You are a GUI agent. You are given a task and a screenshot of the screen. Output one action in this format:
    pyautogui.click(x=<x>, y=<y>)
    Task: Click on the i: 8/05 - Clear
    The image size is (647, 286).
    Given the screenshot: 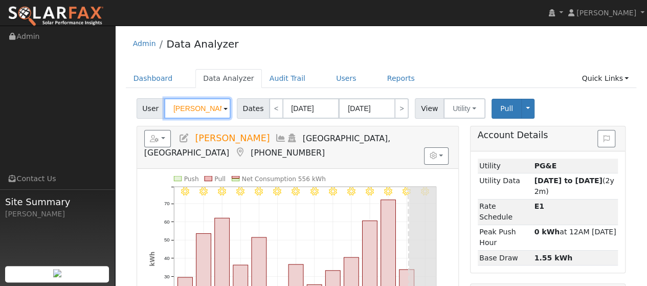 What is the action you would take?
    pyautogui.click(x=333, y=191)
    